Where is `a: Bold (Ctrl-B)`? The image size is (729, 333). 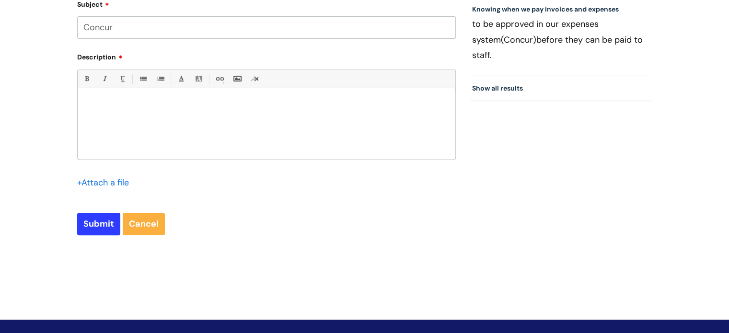 a: Bold (Ctrl-B) is located at coordinates (86, 79).